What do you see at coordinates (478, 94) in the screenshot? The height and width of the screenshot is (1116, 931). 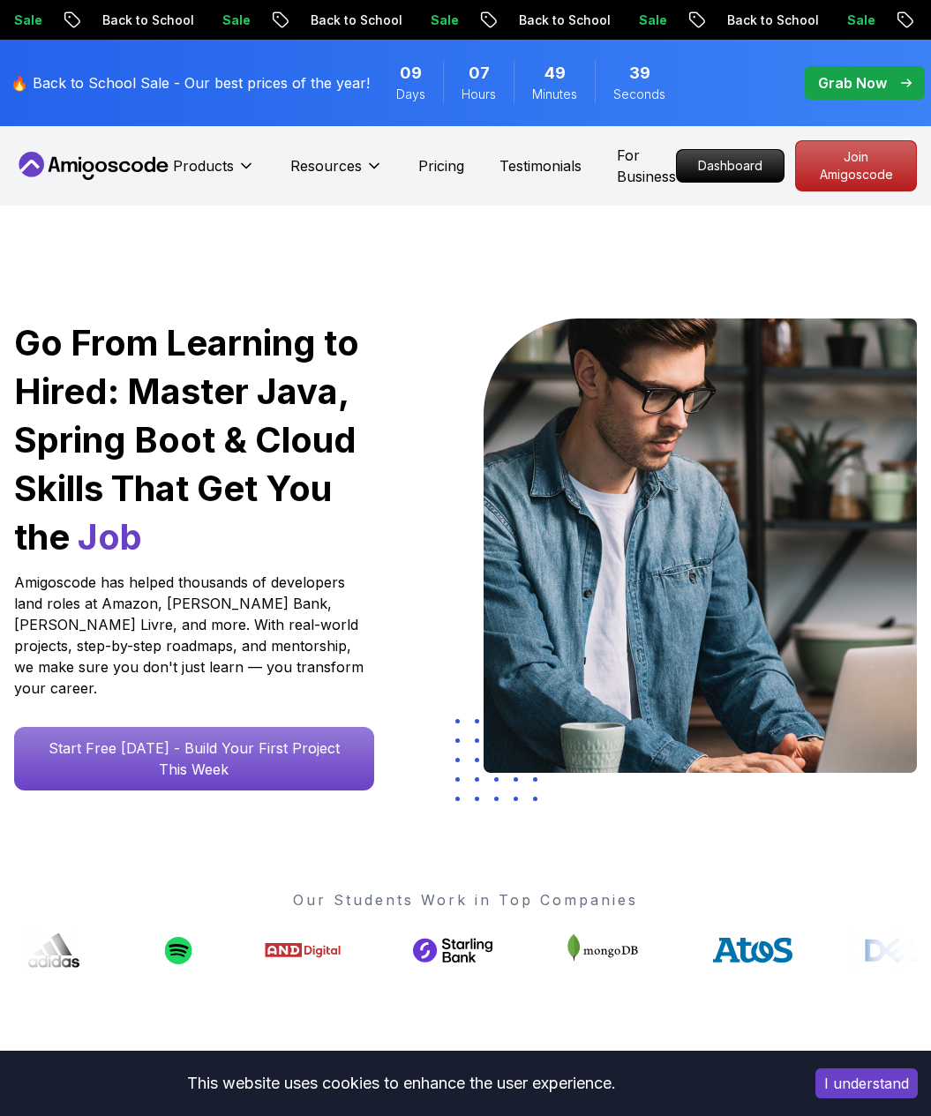 I see `span: Hours` at bounding box center [478, 94].